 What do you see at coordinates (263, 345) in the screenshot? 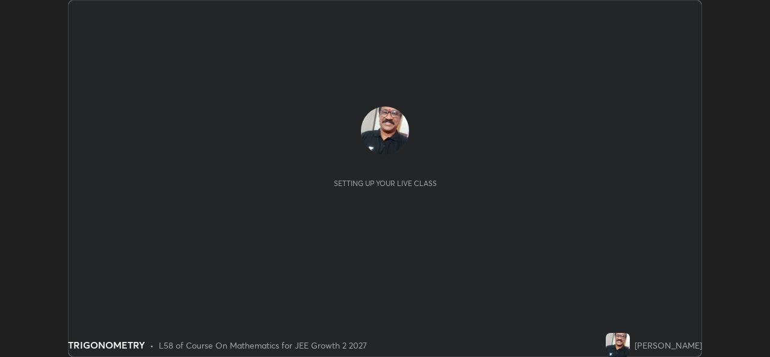
I see `div: L58 of Course On Mathematics for JEE Growth 2 2027` at bounding box center [263, 345].